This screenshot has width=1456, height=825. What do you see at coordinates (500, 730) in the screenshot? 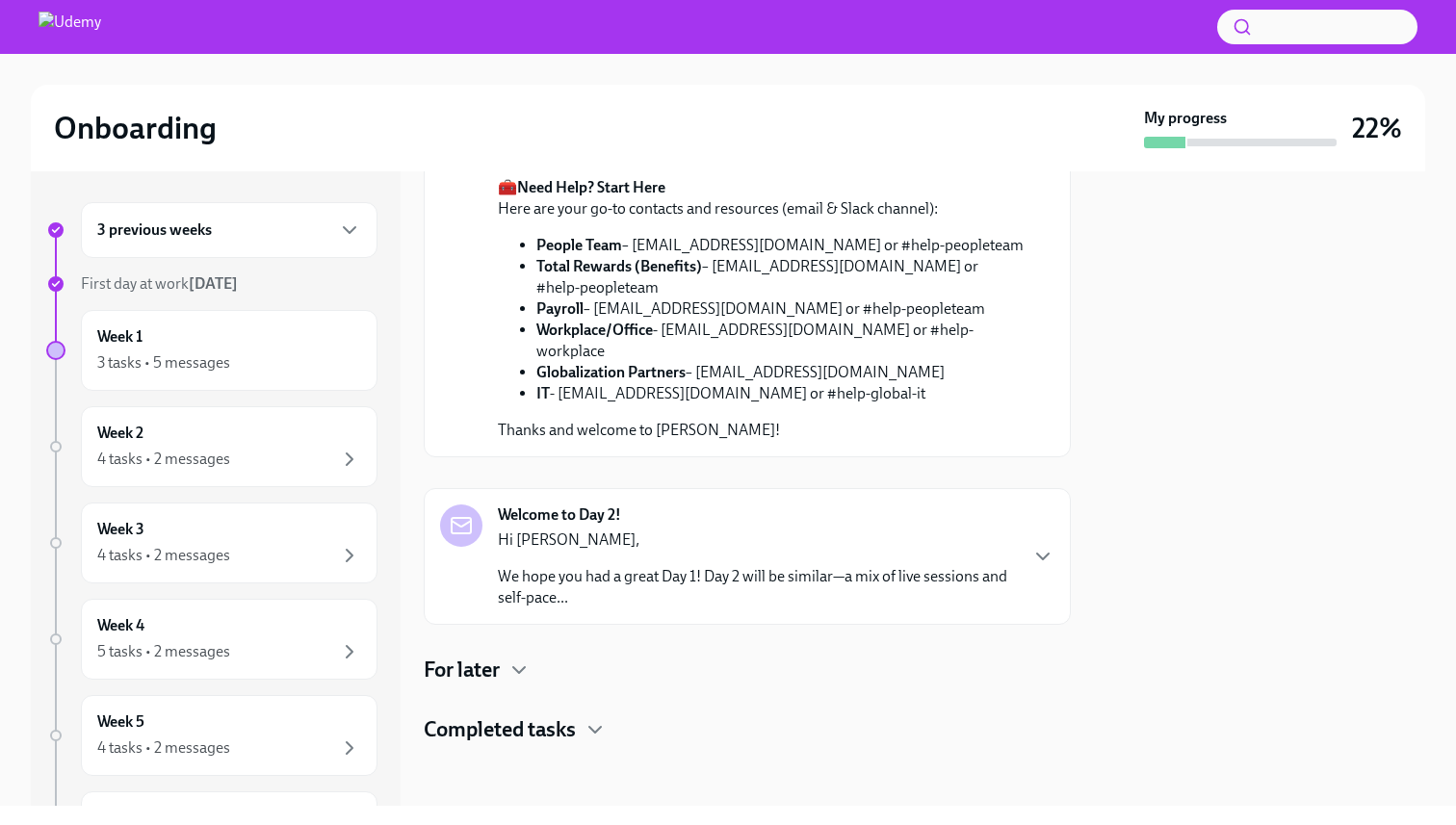
I see `h4: Completed tasks` at bounding box center [500, 730].